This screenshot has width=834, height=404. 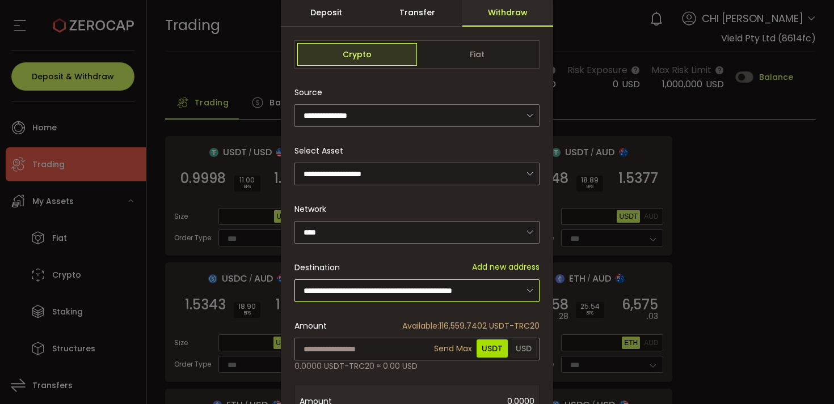 I want to click on span: 116,559.7402 USDT-TRC20, so click(x=471, y=326).